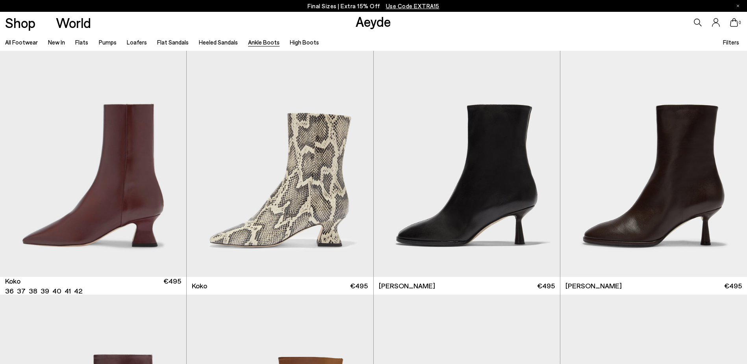 The image size is (747, 364). Describe the element at coordinates (264, 42) in the screenshot. I see `a: Ankle Boots` at that location.